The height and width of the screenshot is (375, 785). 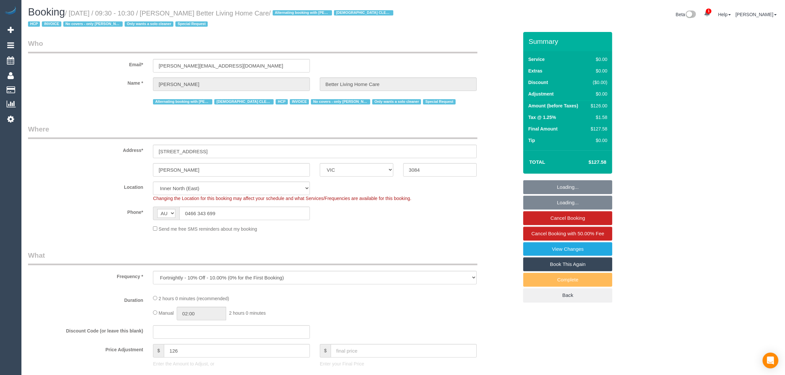 I want to click on img: Automaid Logo, so click(x=11, y=11).